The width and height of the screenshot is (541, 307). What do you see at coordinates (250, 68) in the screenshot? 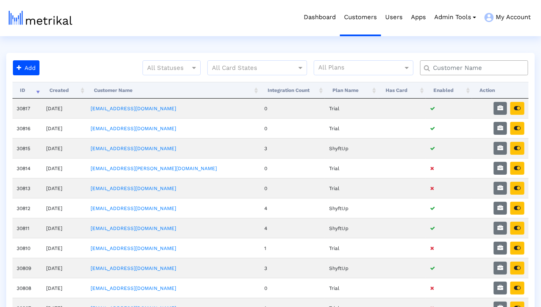
I see `input: All Card States` at bounding box center [250, 68].